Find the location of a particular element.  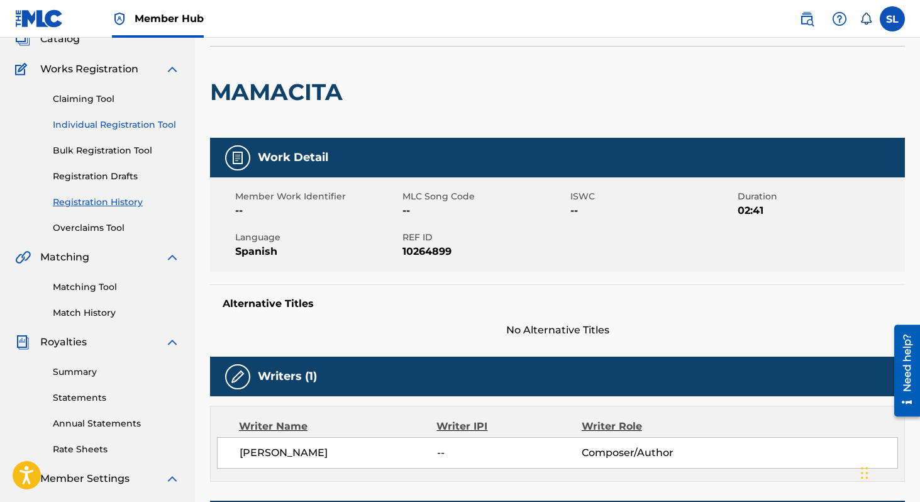

span: 02:41 is located at coordinates (819, 211).